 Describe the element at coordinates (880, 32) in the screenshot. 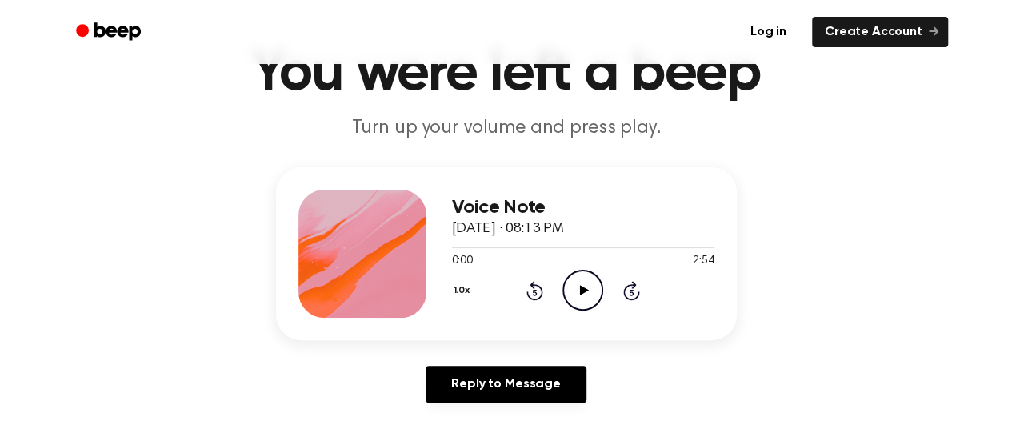

I see `a: Create Account` at that location.